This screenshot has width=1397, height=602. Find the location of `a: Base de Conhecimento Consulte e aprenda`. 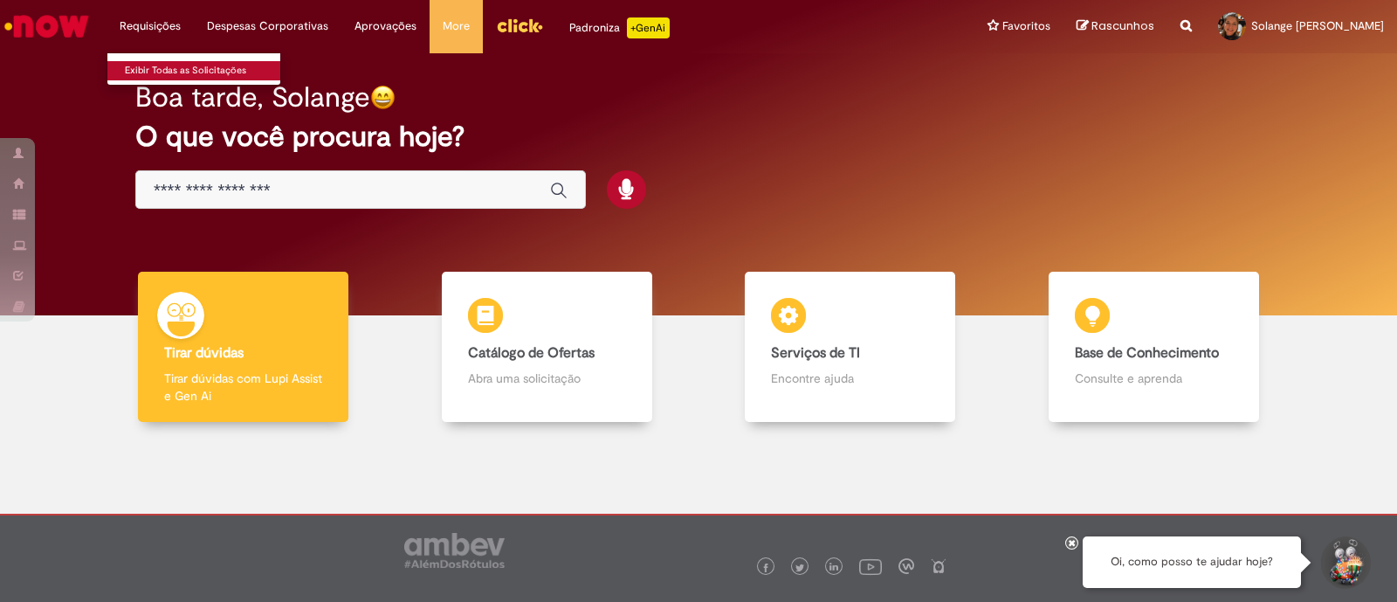

a: Base de Conhecimento Consulte e aprenda is located at coordinates (1154, 347).